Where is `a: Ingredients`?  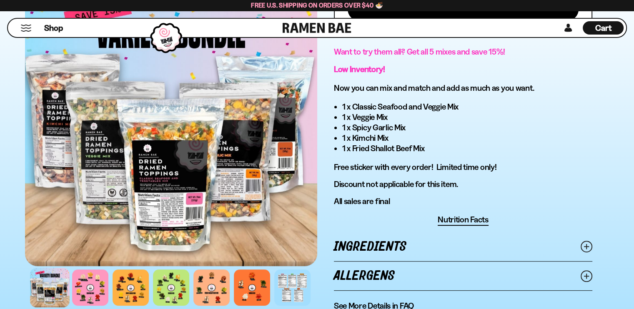 a: Ingredients is located at coordinates (463, 247).